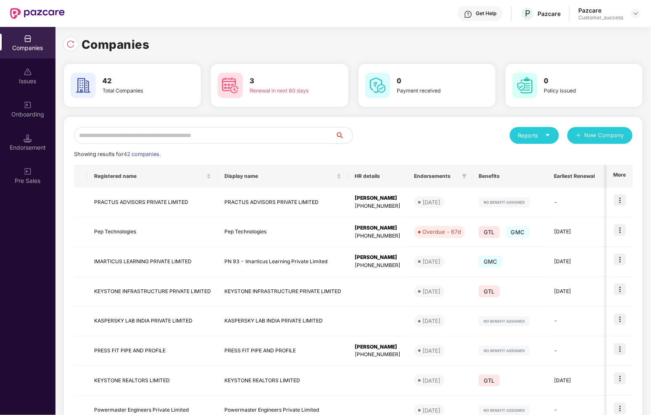  I want to click on div: Get Help, so click(486, 13).